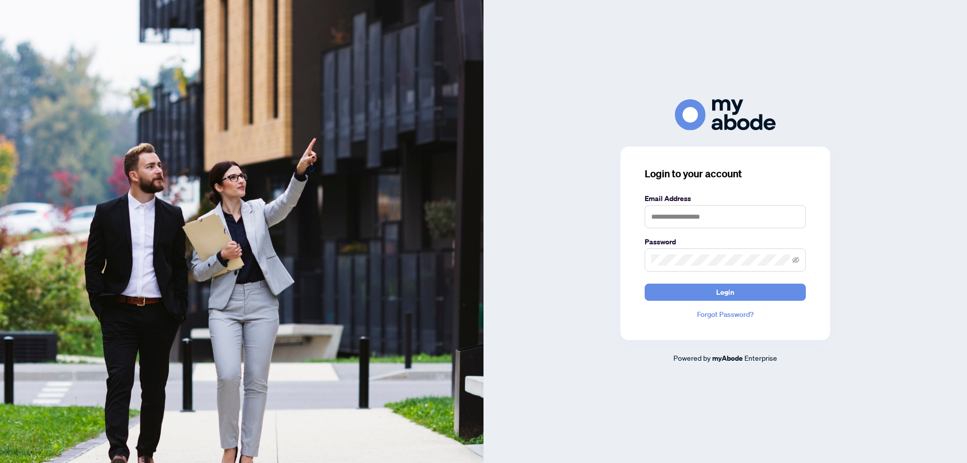  I want to click on span: Login, so click(725, 292).